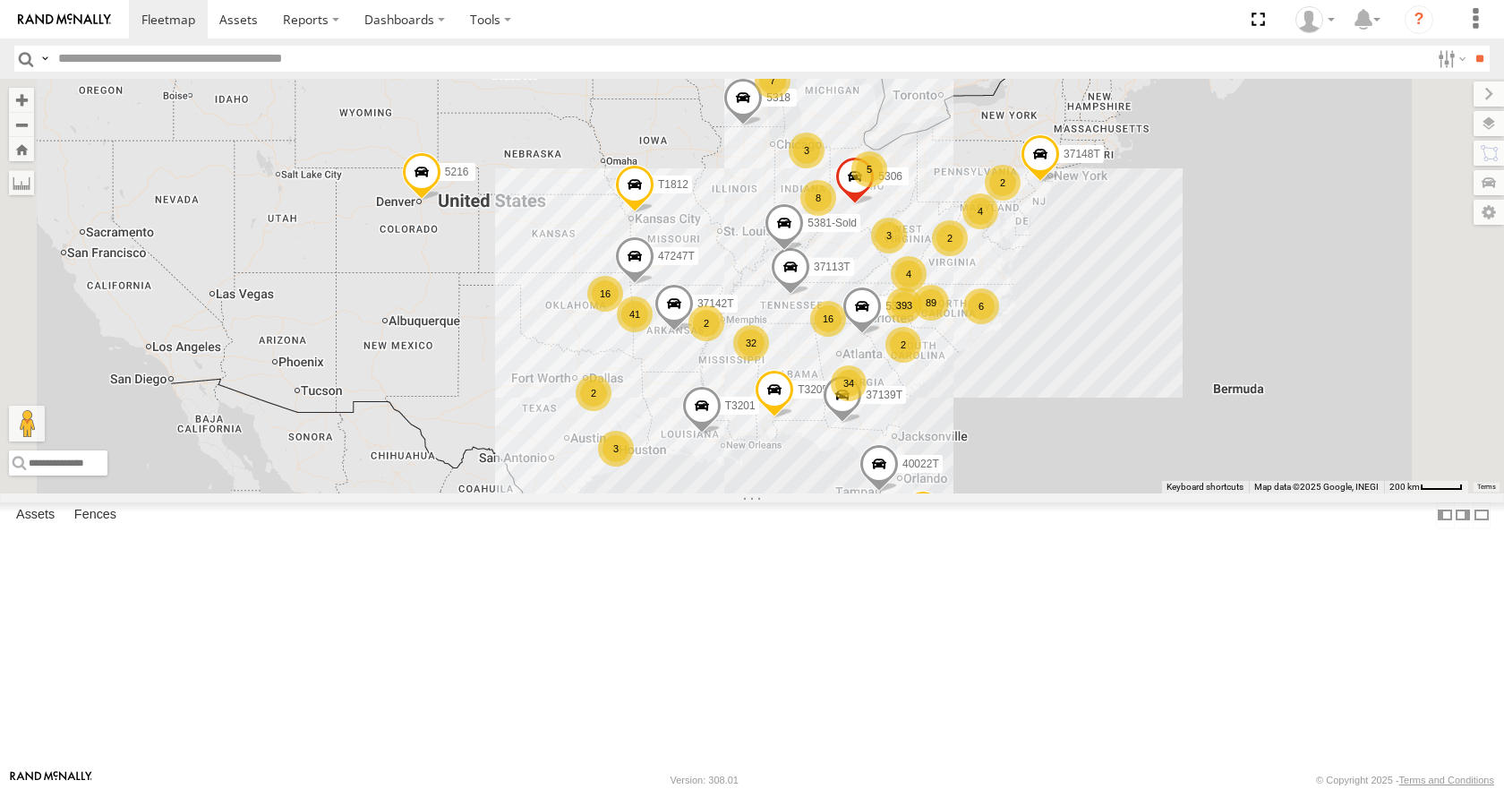 This screenshot has width=1504, height=789. I want to click on div: 393, so click(904, 305).